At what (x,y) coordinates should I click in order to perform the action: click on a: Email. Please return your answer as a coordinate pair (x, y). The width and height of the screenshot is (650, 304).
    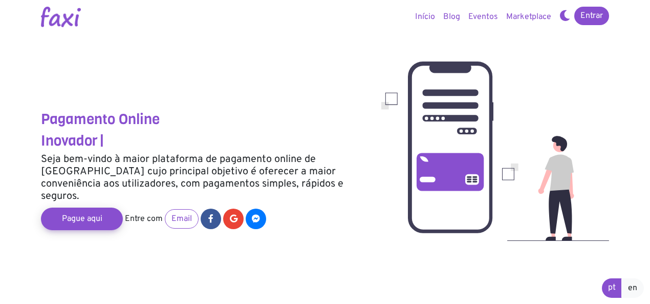
    Looking at the image, I should click on (182, 219).